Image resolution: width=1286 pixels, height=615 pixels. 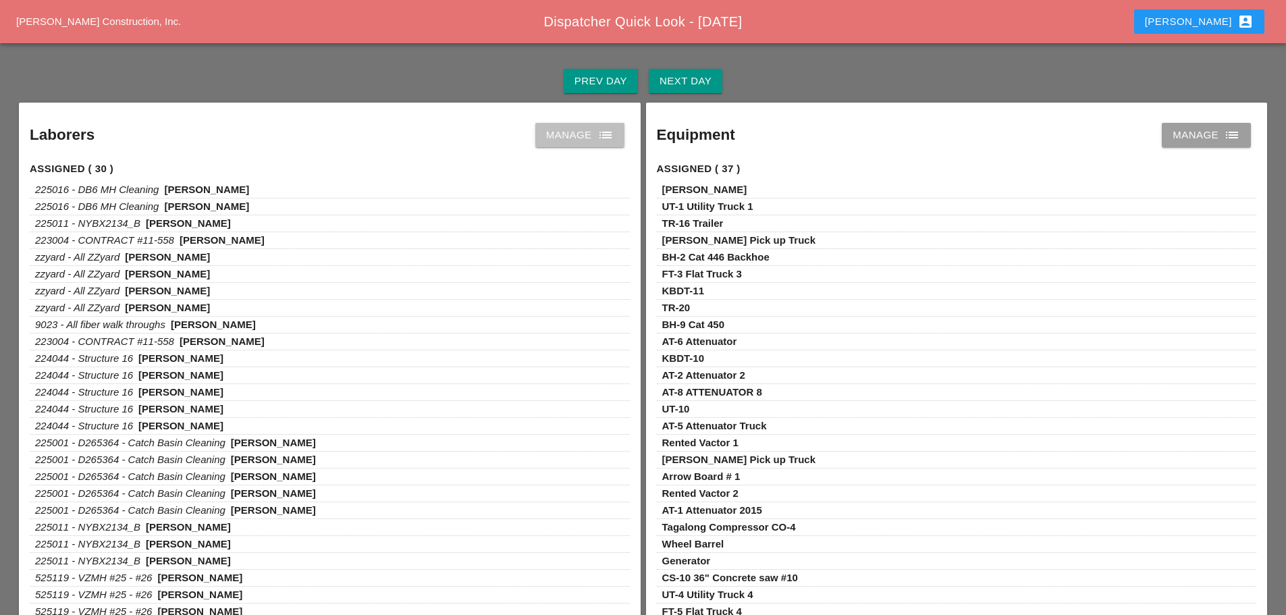 What do you see at coordinates (703, 375) in the screenshot?
I see `span: AT-2 Attenuator 2` at bounding box center [703, 375].